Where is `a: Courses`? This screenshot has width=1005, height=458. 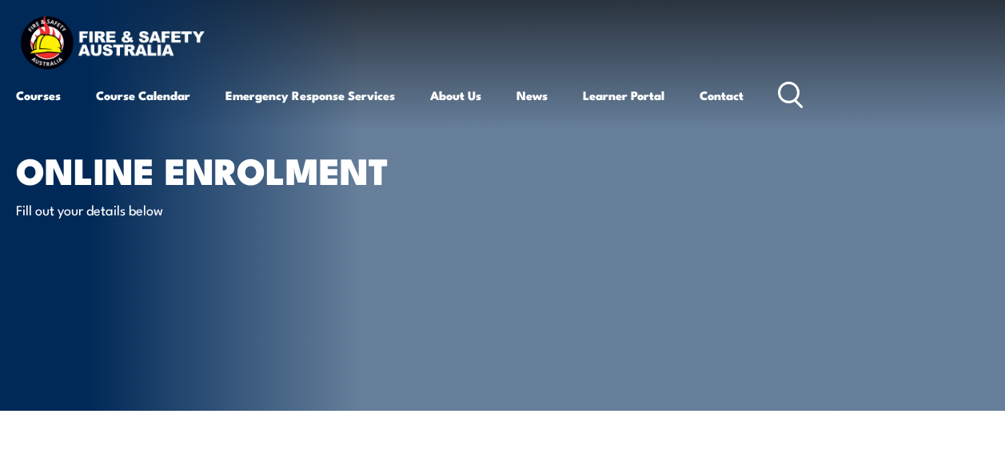 a: Courses is located at coordinates (38, 95).